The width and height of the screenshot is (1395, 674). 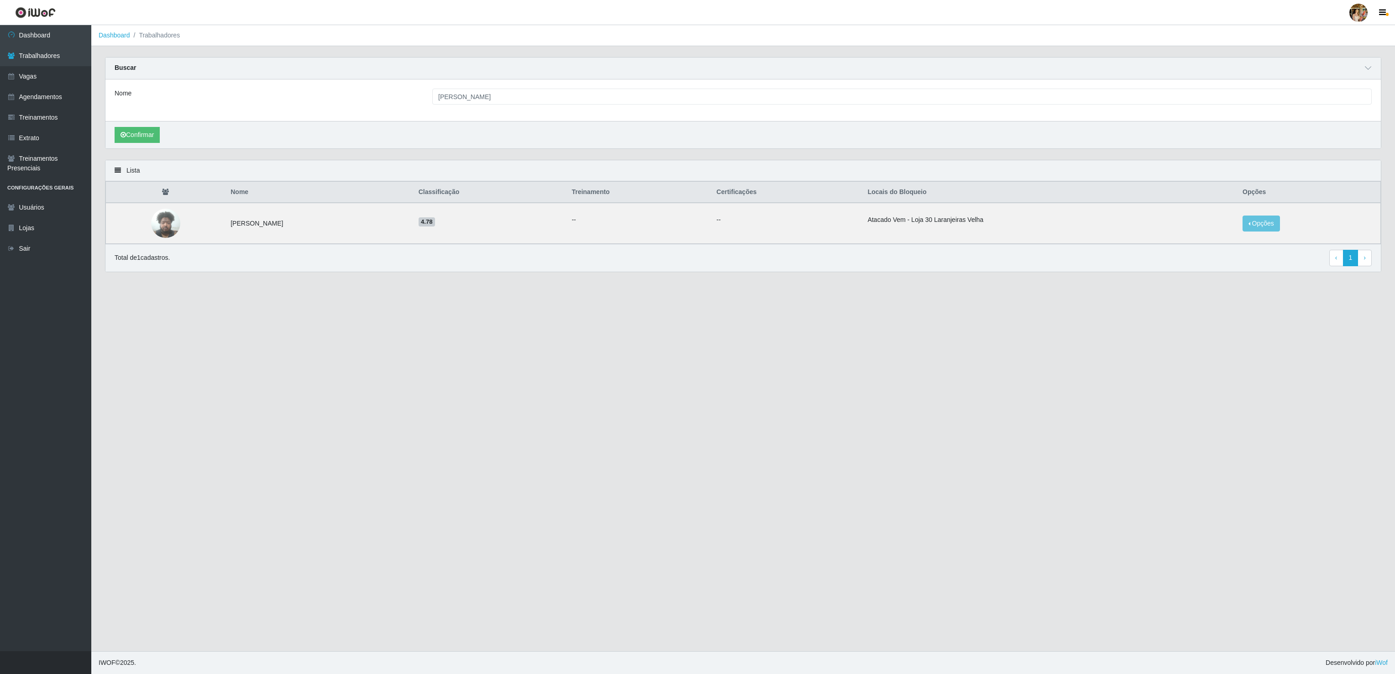 I want to click on p: Total de 1 cadastros., so click(x=142, y=257).